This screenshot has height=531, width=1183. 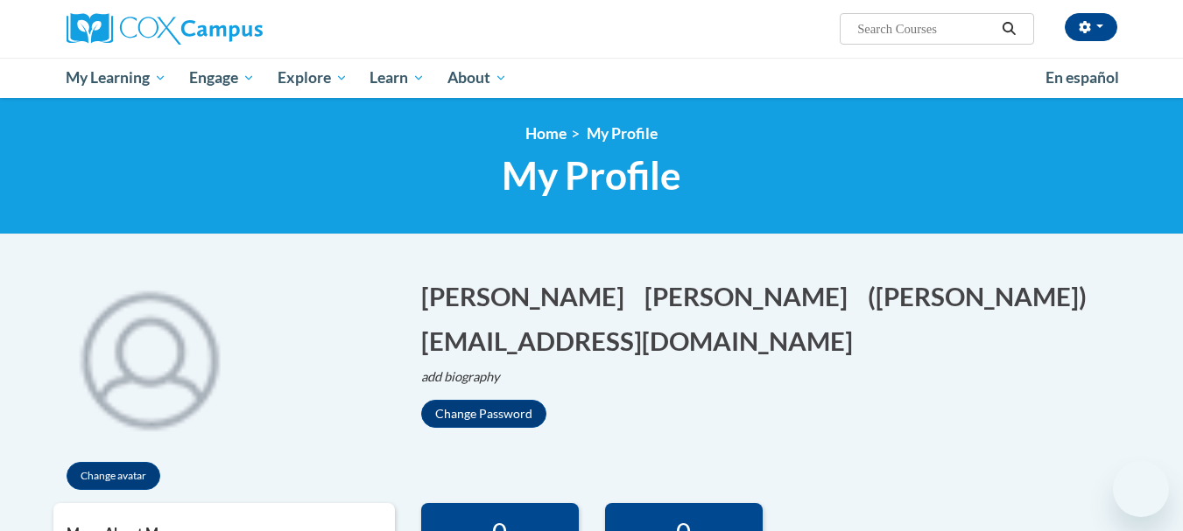 I want to click on a: Learn, so click(x=397, y=78).